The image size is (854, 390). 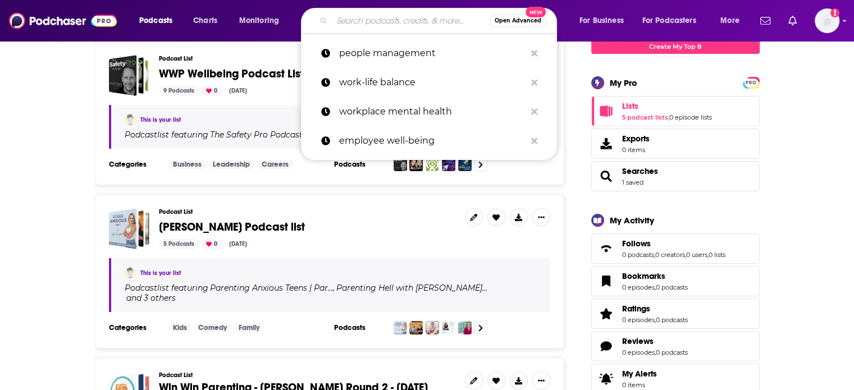 I want to click on a: Follows, so click(x=607, y=249).